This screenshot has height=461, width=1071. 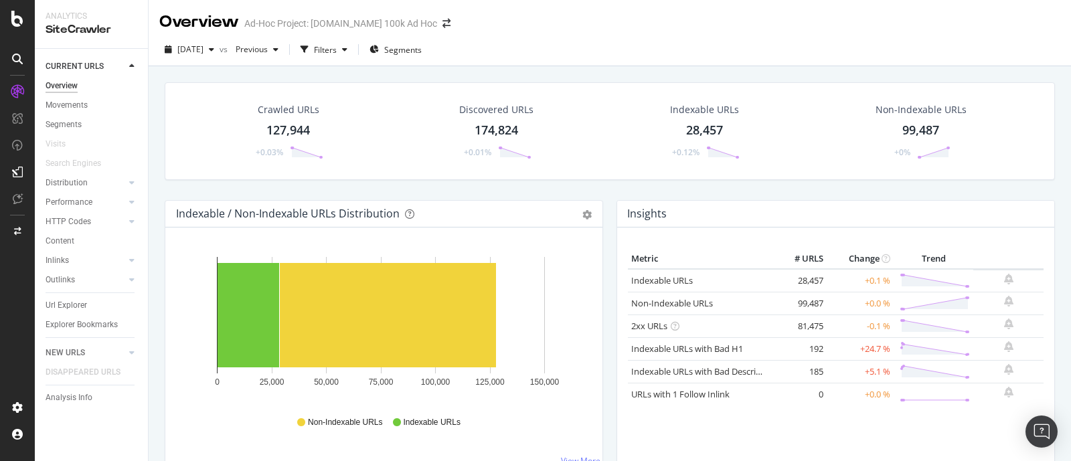 I want to click on div: arrow-right-arrow-left, so click(x=446, y=23).